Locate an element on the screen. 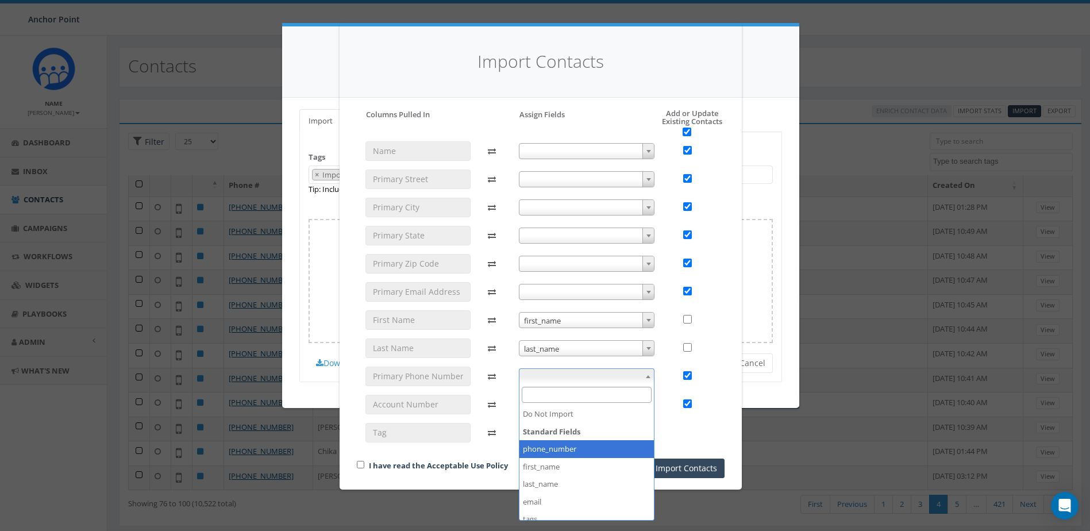  li: last_name is located at coordinates (587, 484).